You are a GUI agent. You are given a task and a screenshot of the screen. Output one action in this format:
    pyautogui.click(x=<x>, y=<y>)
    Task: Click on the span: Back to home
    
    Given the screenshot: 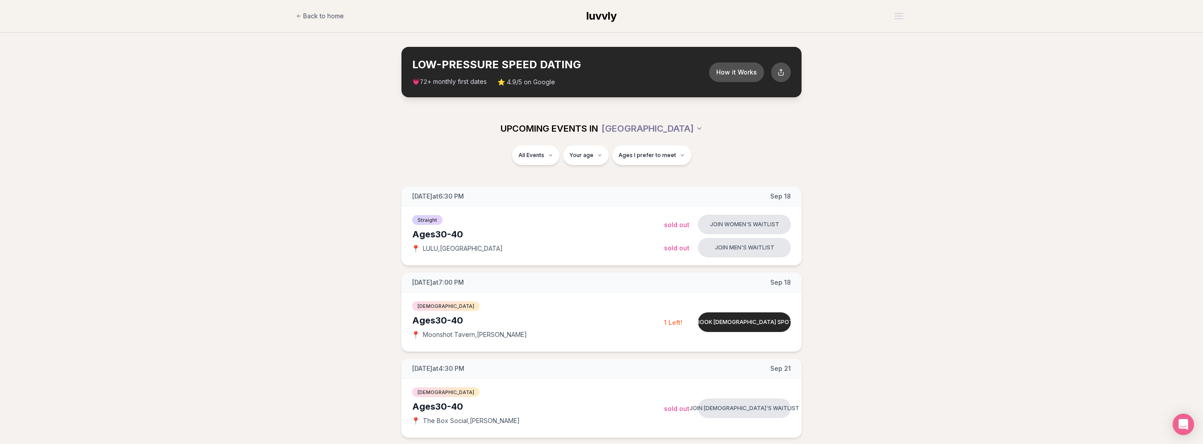 What is the action you would take?
    pyautogui.click(x=323, y=16)
    